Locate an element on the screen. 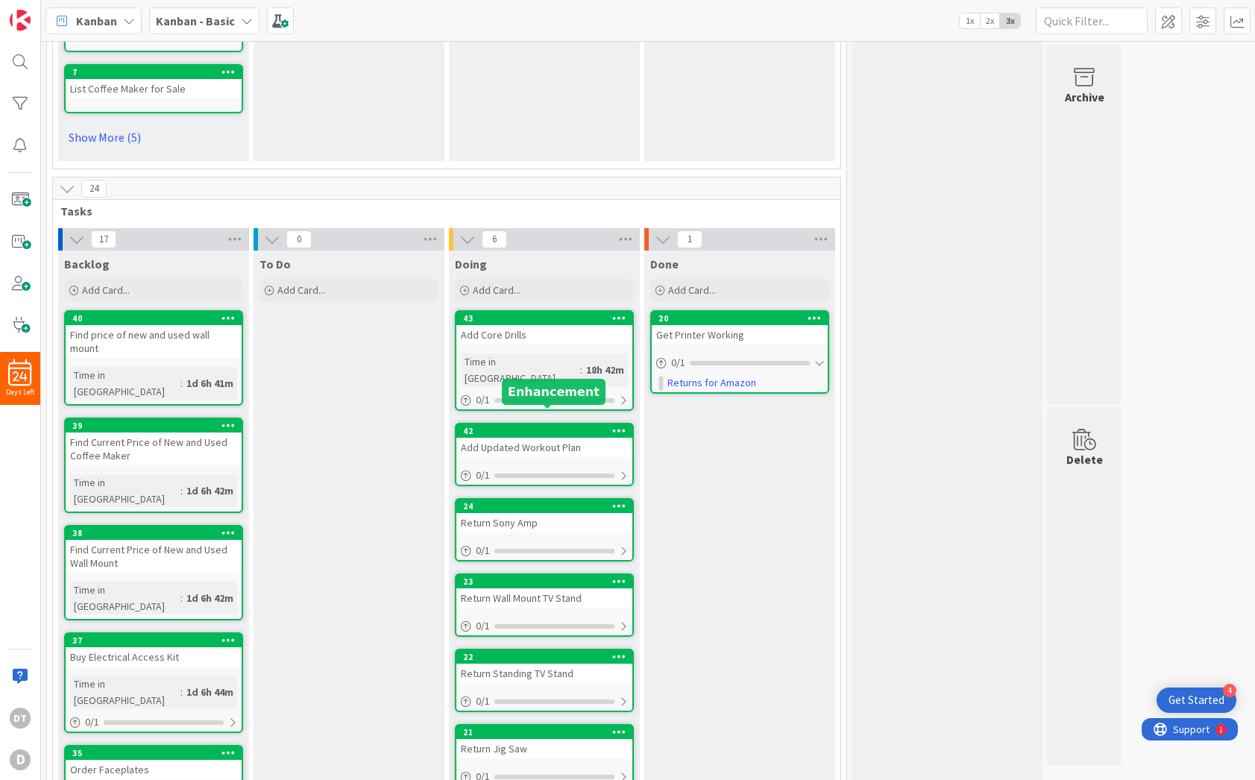 This screenshot has height=780, width=1255. div: 23 is located at coordinates (547, 582).